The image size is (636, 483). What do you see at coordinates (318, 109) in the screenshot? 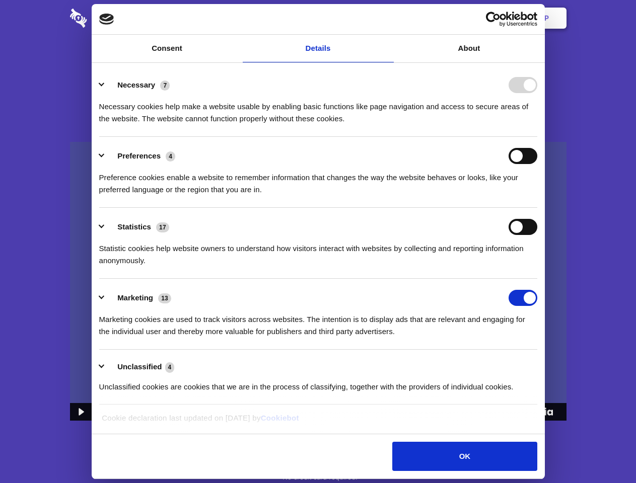
I see `div: Necessary cookies help make a website usable by enabling basic functions like page navigation and...` at bounding box center [318, 109].